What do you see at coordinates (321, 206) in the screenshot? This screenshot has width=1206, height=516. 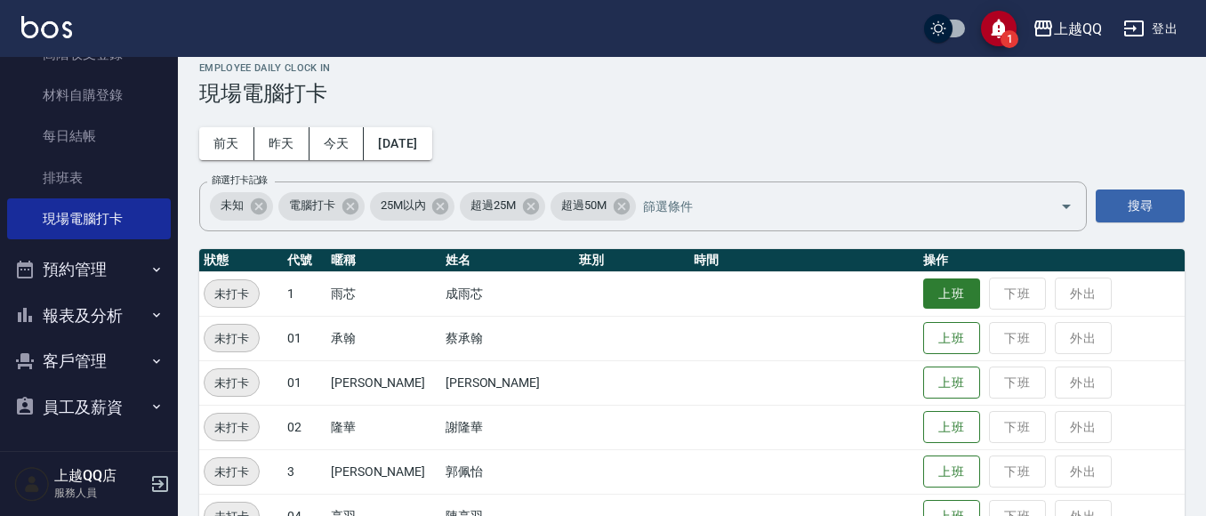 I see `div: 電腦打卡` at bounding box center [321, 206].